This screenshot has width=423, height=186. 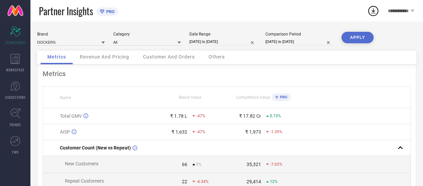 What do you see at coordinates (84, 181) in the screenshot?
I see `span: Repeat Customers` at bounding box center [84, 181].